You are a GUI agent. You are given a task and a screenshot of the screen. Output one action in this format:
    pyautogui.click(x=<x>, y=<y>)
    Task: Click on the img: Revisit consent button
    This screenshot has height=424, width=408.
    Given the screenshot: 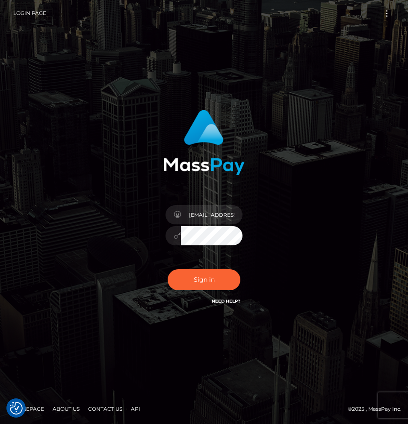 What is the action you would take?
    pyautogui.click(x=16, y=409)
    